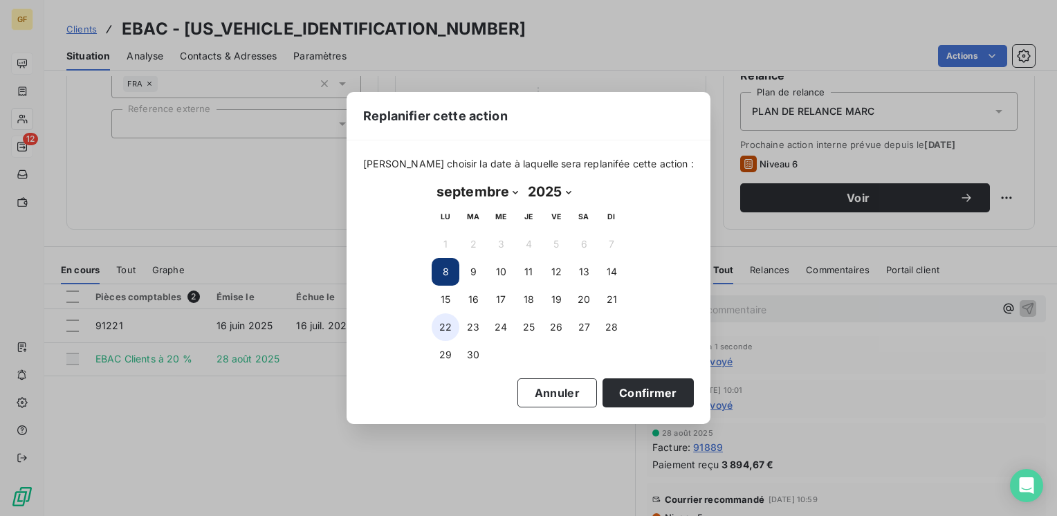 This screenshot has height=516, width=1057. I want to click on th: jeudi, so click(529, 217).